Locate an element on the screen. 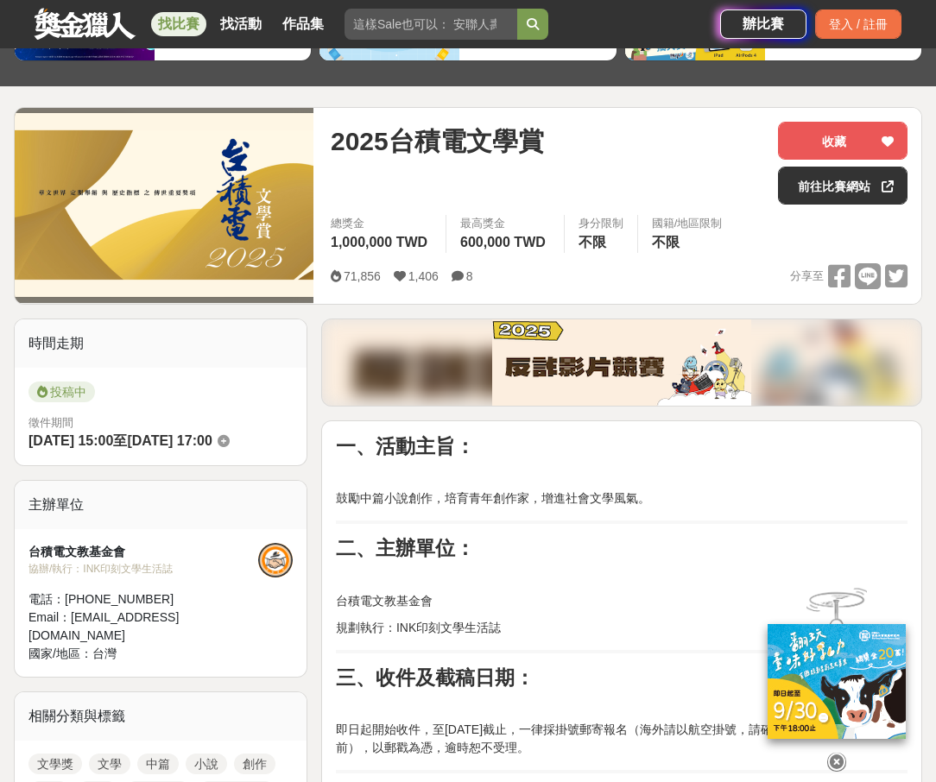 The height and width of the screenshot is (782, 936). img: Cover Image is located at coordinates (164, 205).